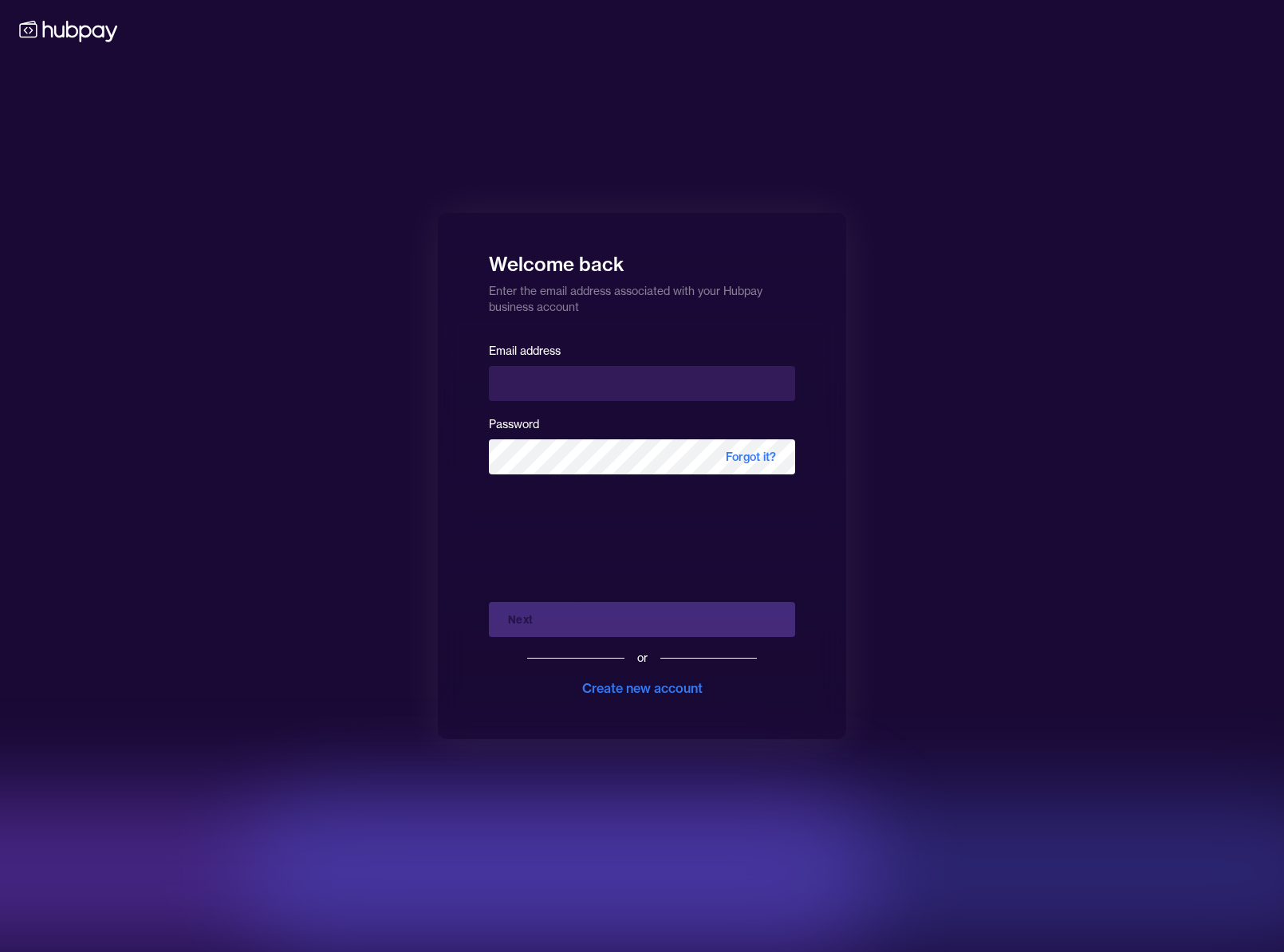  I want to click on span: Forgot it?, so click(751, 457).